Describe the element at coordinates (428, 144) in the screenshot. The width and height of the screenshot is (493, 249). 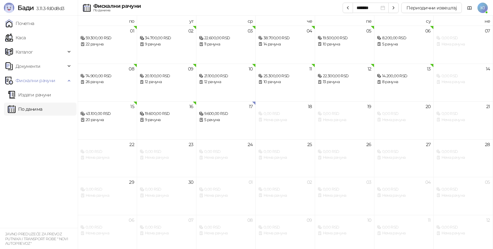
I see `div: 27` at that location.